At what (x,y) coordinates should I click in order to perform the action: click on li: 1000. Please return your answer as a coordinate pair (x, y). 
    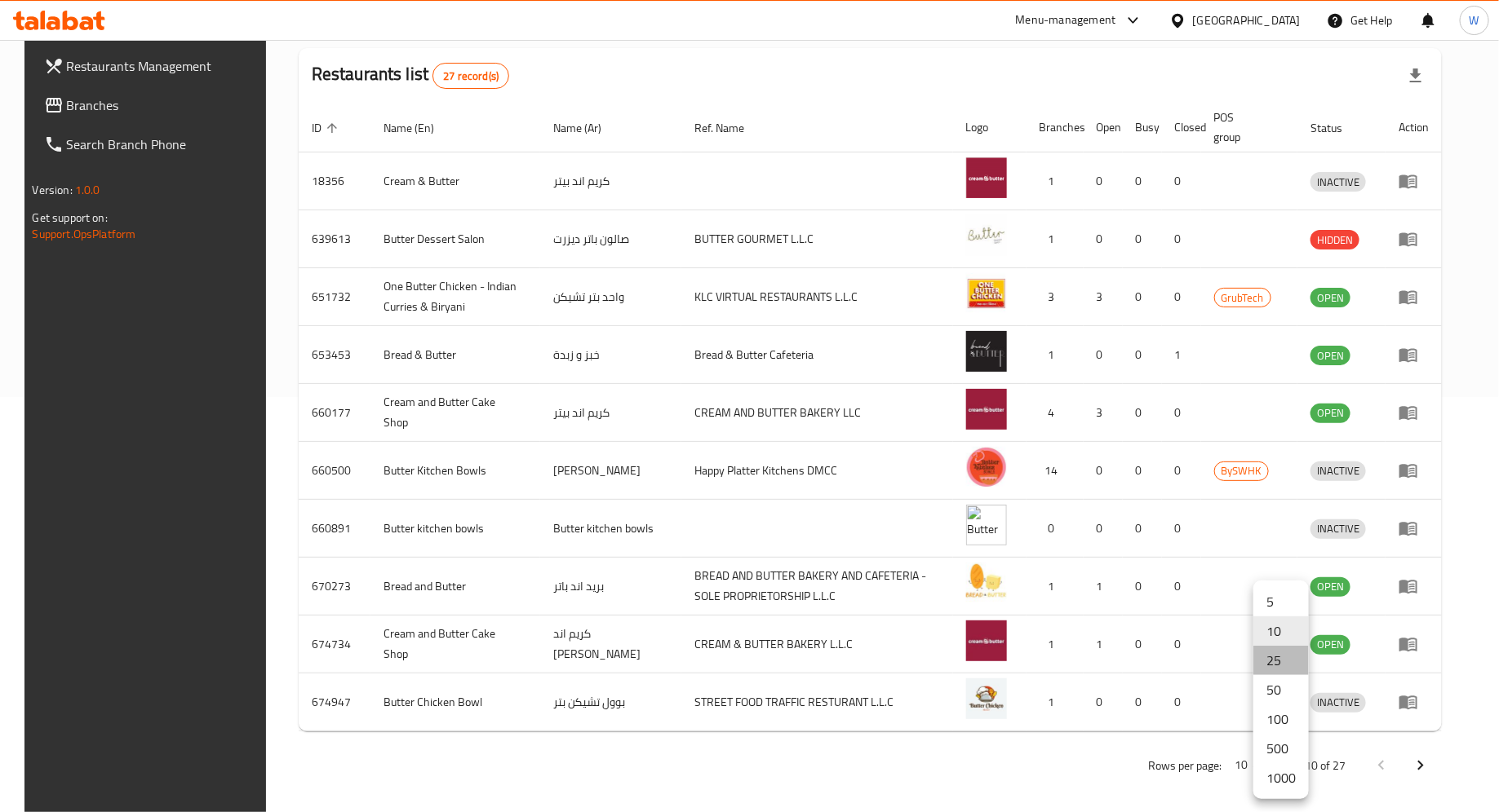
    Looking at the image, I should click on (1281, 778).